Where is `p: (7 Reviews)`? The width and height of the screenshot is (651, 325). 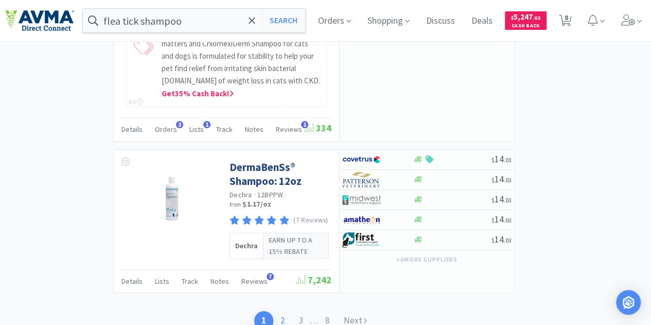 p: (7 Reviews) is located at coordinates (311, 220).